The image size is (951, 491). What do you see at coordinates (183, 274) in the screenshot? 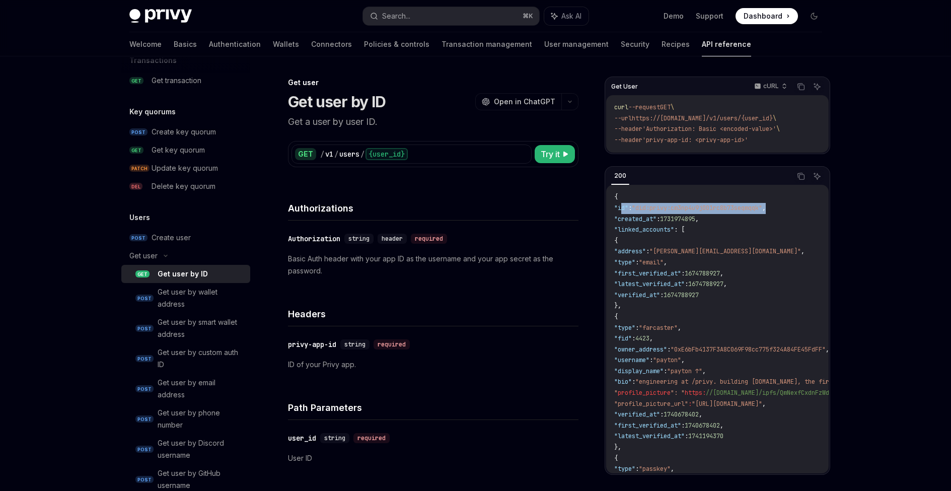
I see `div: Get user by ID` at bounding box center [183, 274].